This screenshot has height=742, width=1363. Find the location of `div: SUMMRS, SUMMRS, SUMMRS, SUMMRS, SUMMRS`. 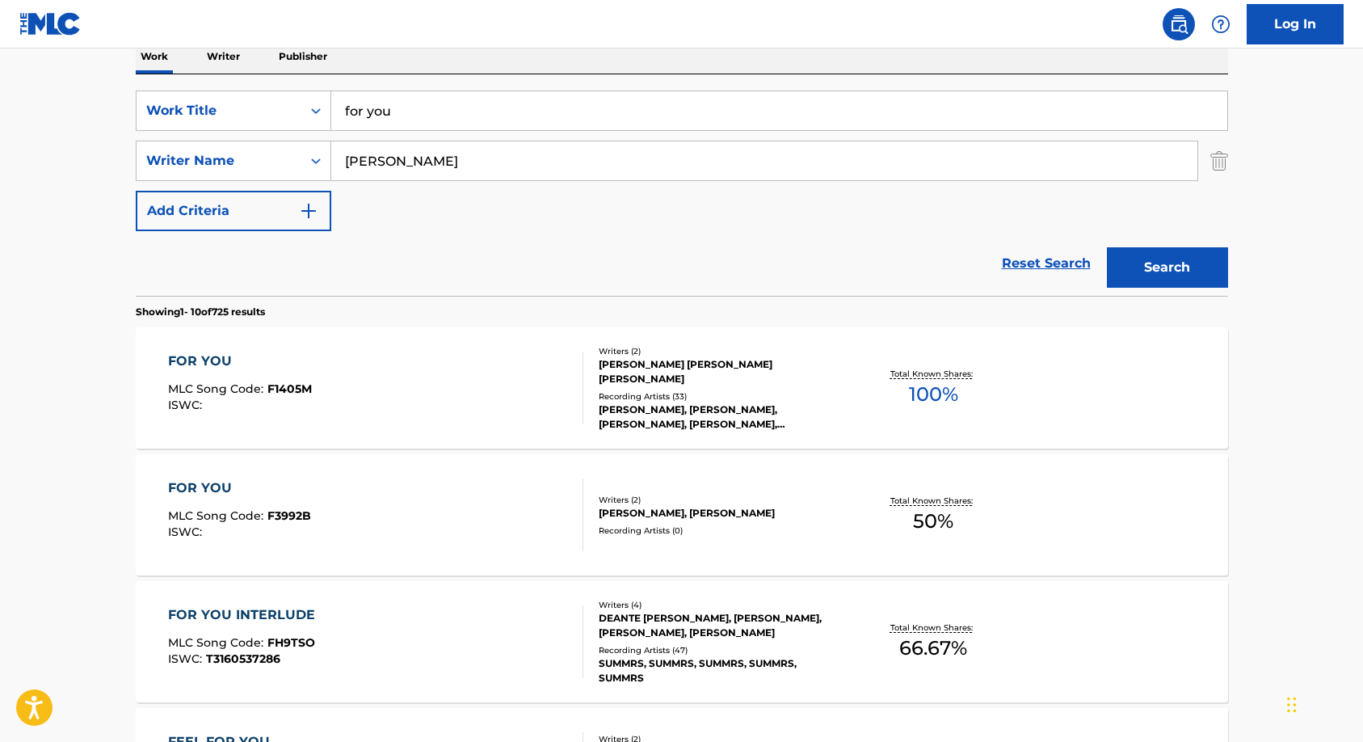

div: SUMMRS, SUMMRS, SUMMRS, SUMMRS, SUMMRS is located at coordinates (721, 671).